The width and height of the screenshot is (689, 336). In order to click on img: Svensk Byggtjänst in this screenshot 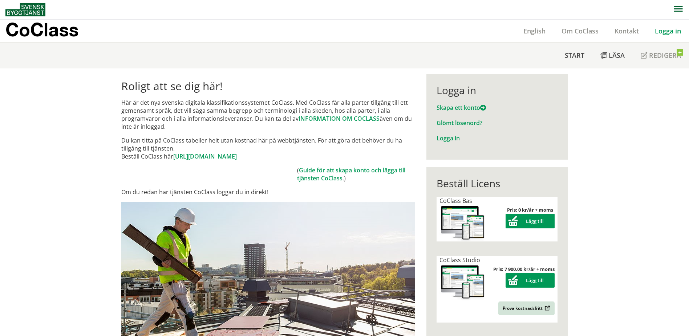, I will do `click(25, 10)`.